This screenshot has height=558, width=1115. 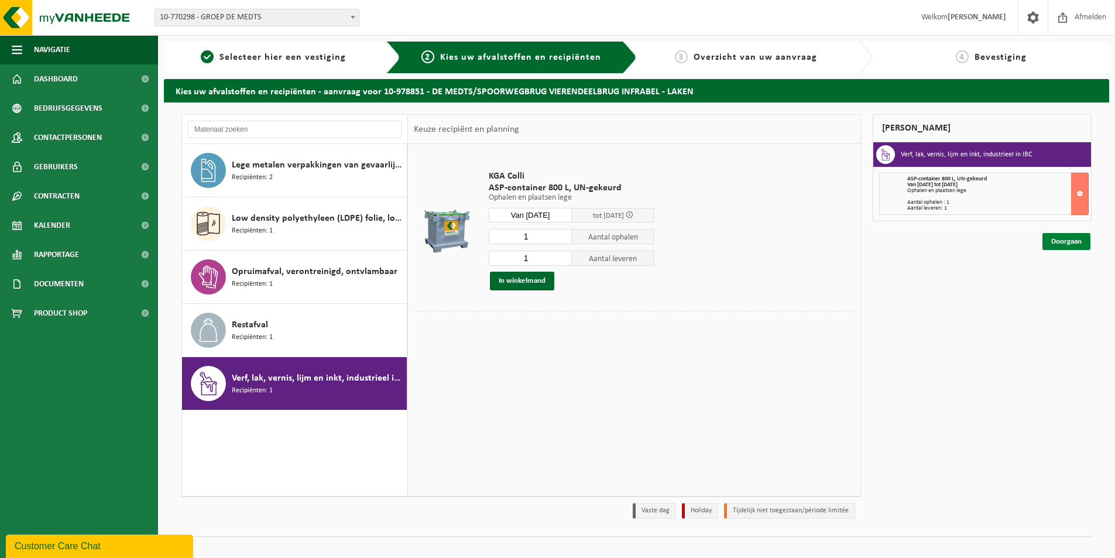 I want to click on a: 1Selecteer hier een vestiging, so click(x=273, y=57).